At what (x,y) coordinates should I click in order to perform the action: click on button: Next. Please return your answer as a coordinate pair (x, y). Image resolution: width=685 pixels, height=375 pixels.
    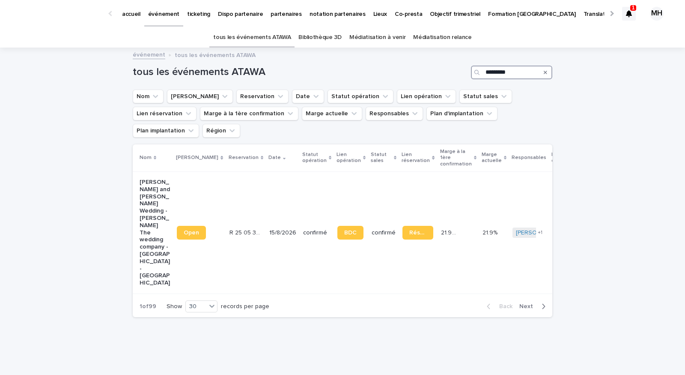
    Looking at the image, I should click on (534, 306).